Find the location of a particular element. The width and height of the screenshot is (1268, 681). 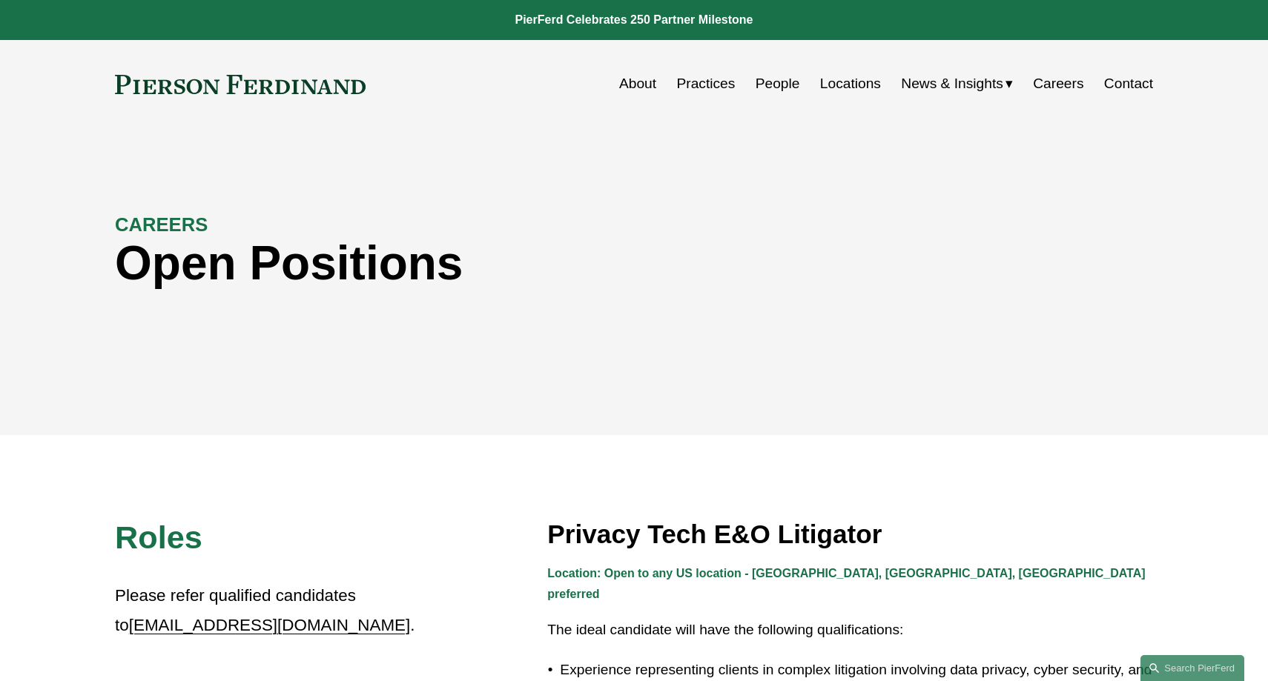

a: Careers is located at coordinates (1058, 84).